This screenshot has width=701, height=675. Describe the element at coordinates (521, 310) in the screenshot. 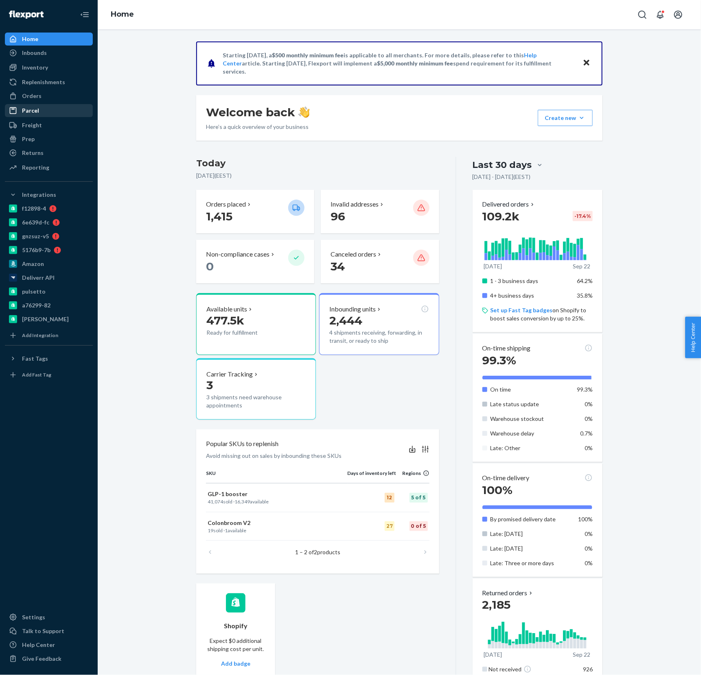

I see `a: Set up Fast Tag badges` at that location.